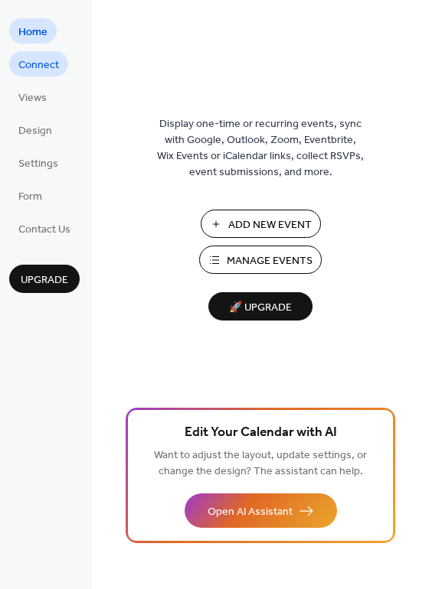 This screenshot has width=429, height=589. I want to click on button: Add New Event, so click(260, 224).